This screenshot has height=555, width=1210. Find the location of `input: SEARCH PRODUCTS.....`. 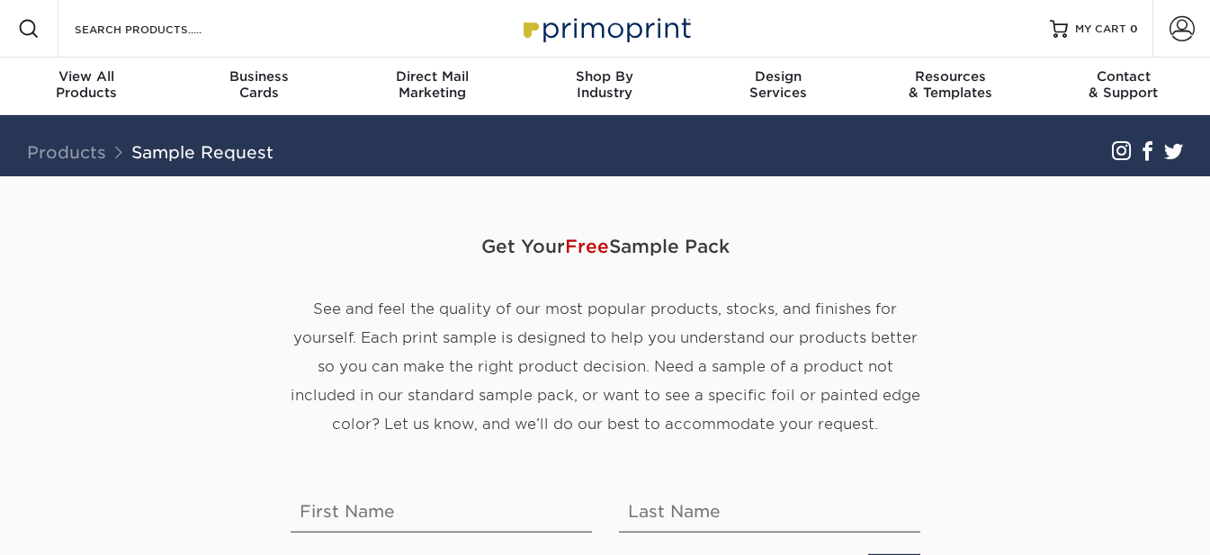

input: SEARCH PRODUCTS..... is located at coordinates (160, 29).